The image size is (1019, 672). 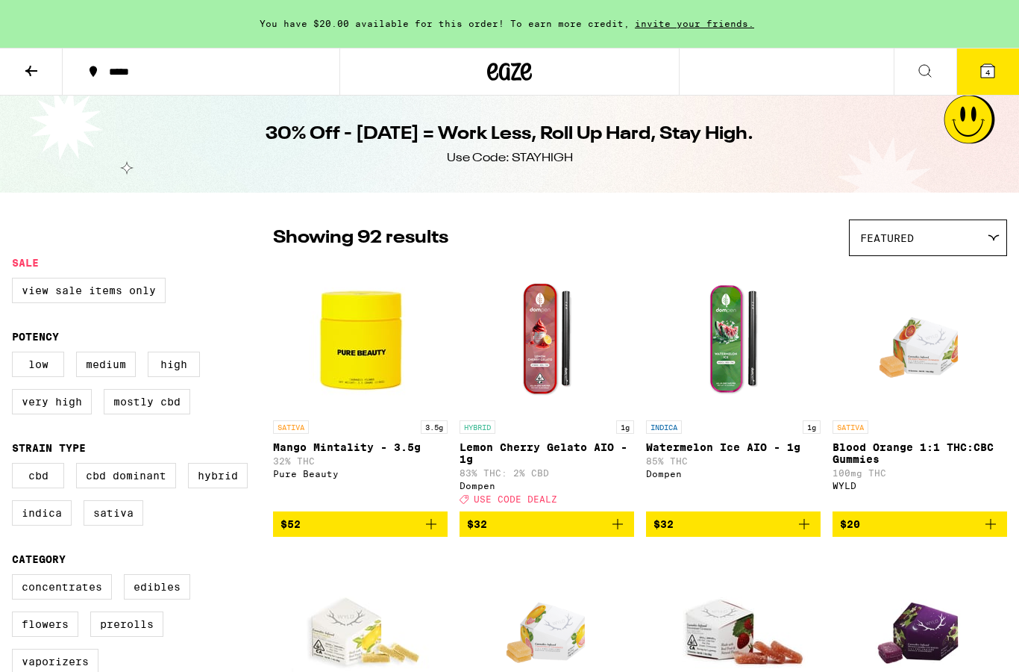 I want to click on label: Low, so click(x=38, y=364).